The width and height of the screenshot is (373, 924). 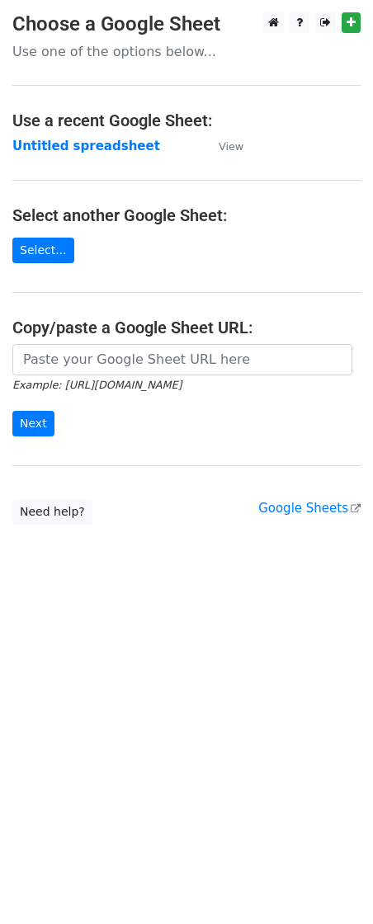 I want to click on input: Next, so click(x=33, y=423).